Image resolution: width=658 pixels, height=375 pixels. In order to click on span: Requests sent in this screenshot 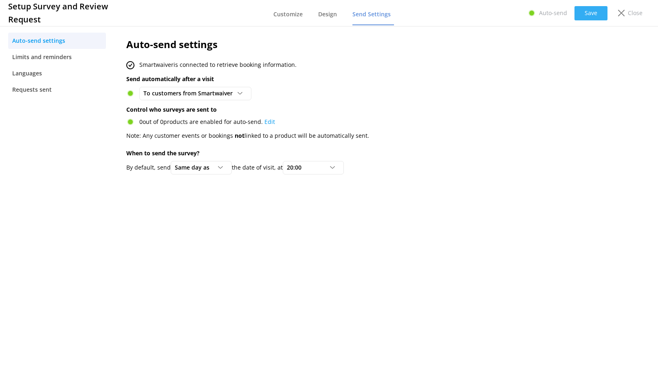, I will do `click(32, 90)`.